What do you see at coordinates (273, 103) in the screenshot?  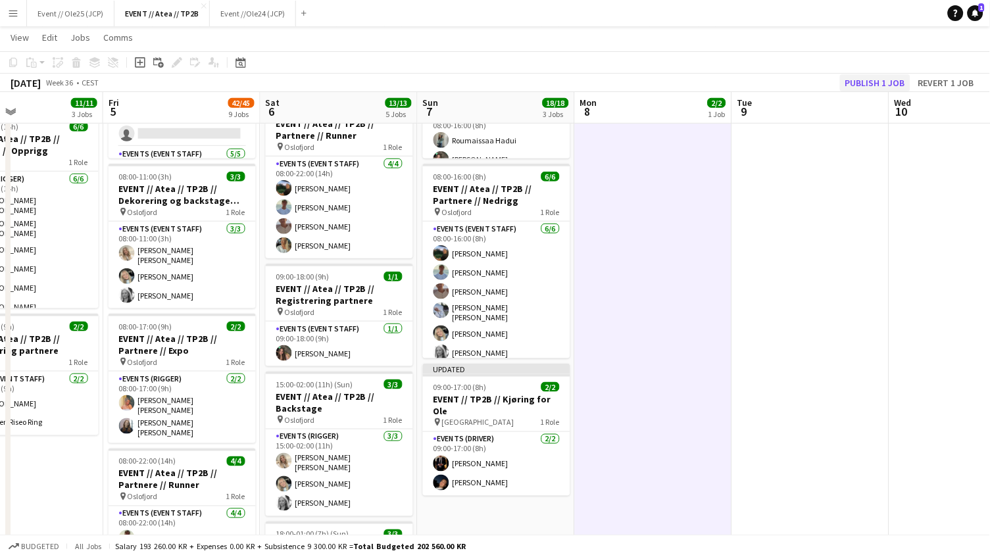 I see `span: Sat` at bounding box center [273, 103].